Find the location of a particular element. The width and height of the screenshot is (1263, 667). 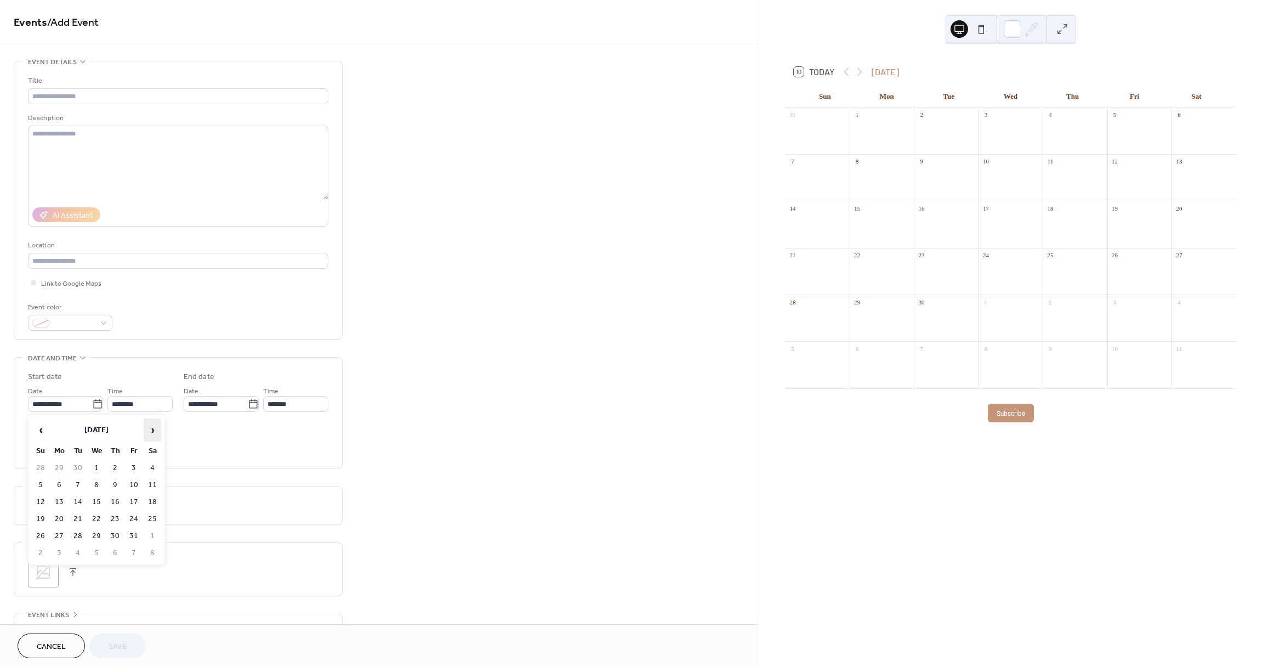

span: / Add Event is located at coordinates (73, 22).